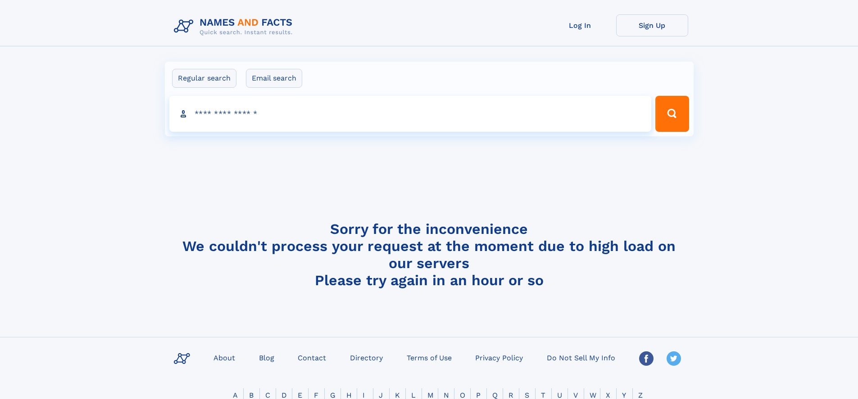  Describe the element at coordinates (410, 114) in the screenshot. I see `input: search input` at that location.